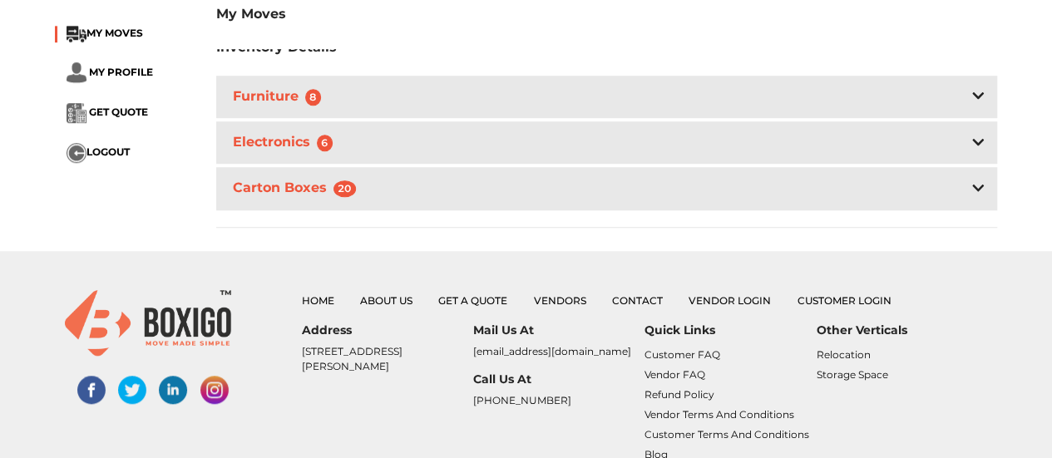 This screenshot has width=1052, height=458. I want to click on a: Home, so click(318, 300).